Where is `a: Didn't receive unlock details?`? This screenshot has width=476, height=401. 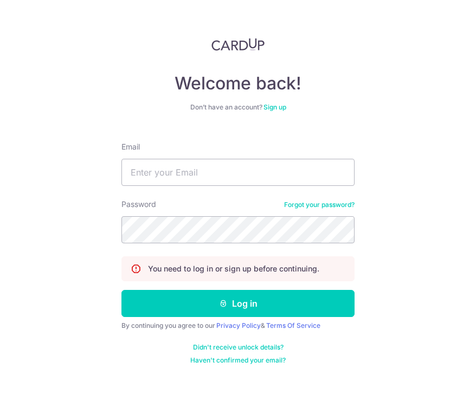
a: Didn't receive unlock details? is located at coordinates (238, 348).